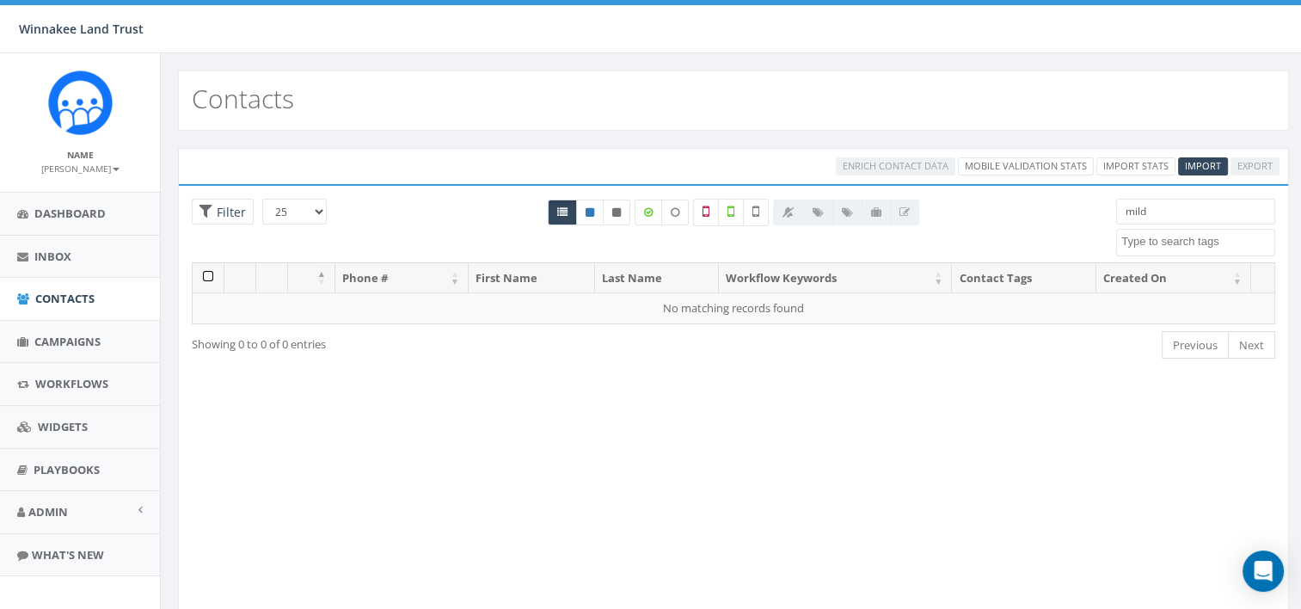 This screenshot has height=609, width=1301. I want to click on a: Previous, so click(1195, 345).